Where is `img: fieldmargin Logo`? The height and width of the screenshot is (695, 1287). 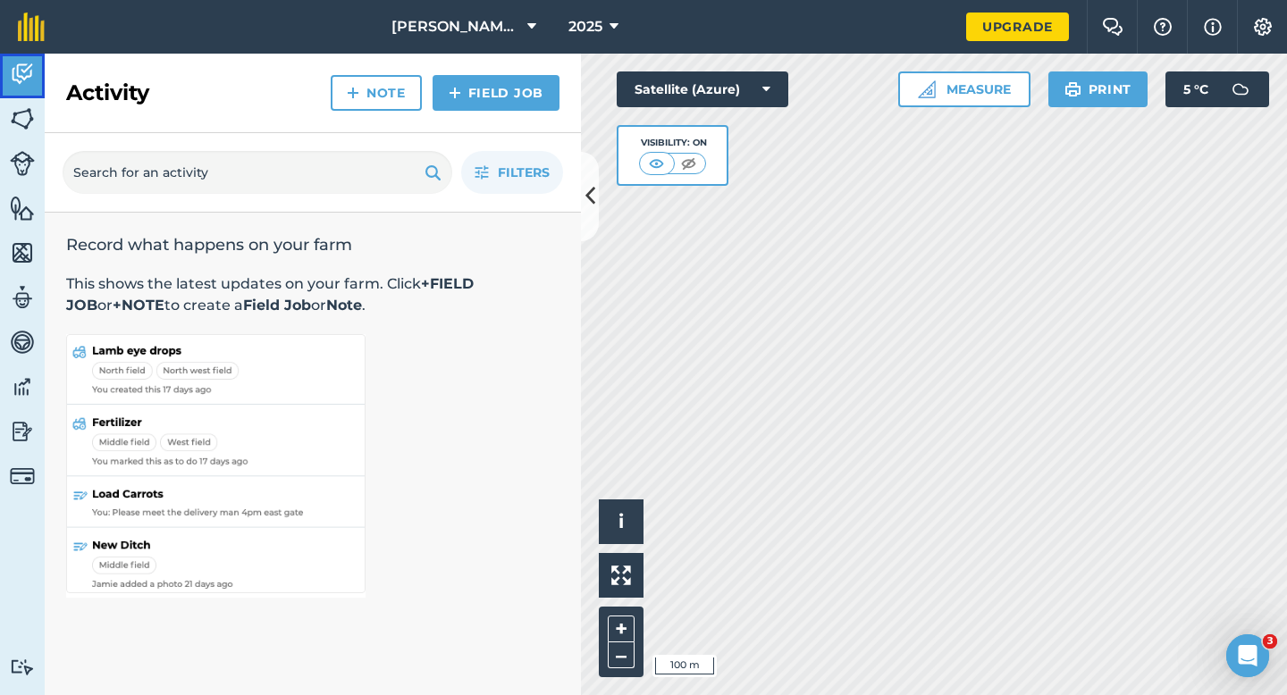 img: fieldmargin Logo is located at coordinates (31, 27).